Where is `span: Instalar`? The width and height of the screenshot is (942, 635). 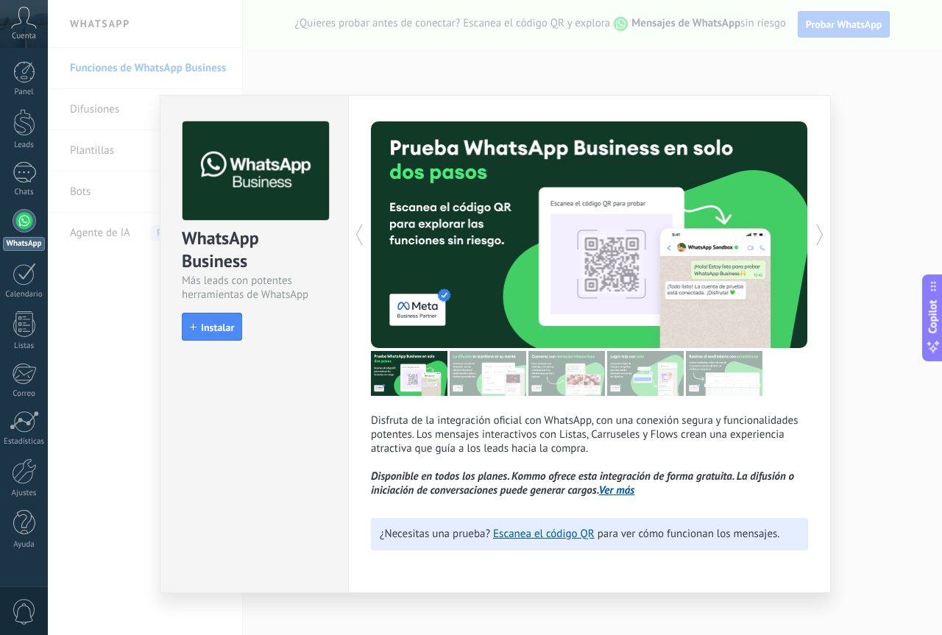
span: Instalar is located at coordinates (217, 328).